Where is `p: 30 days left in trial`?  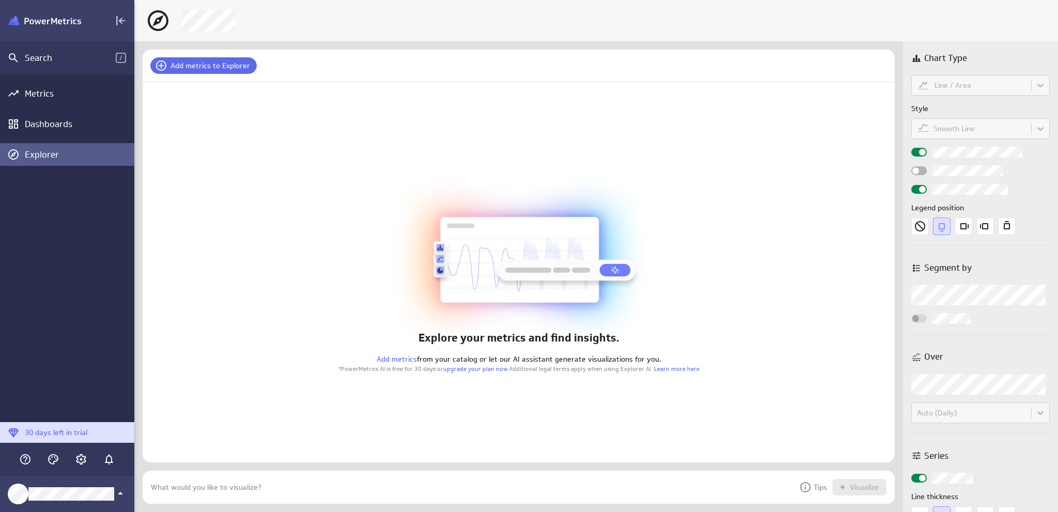
p: 30 days left in trial is located at coordinates (56, 432).